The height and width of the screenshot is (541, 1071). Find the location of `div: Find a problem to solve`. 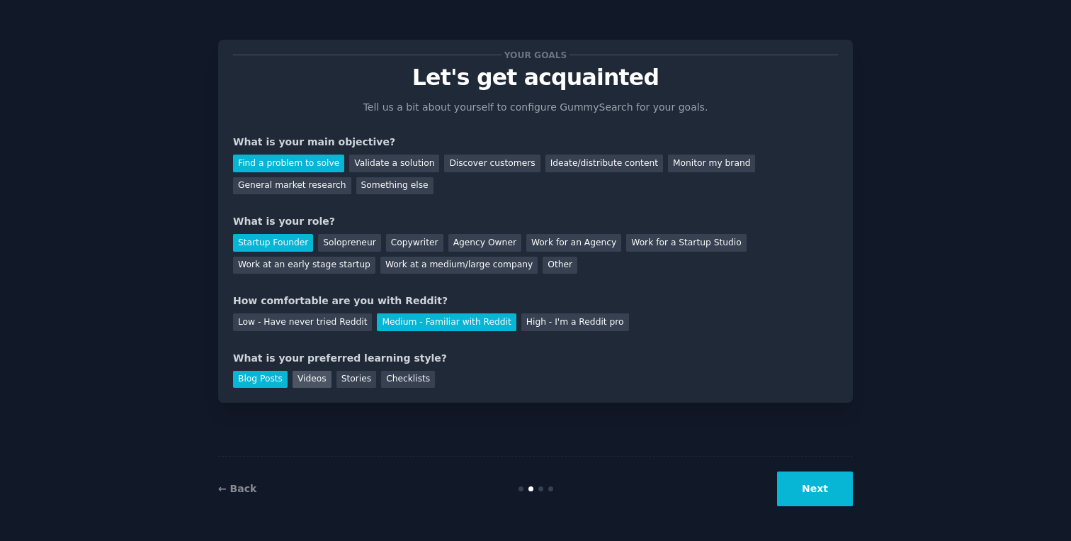

div: Find a problem to solve is located at coordinates (288, 163).